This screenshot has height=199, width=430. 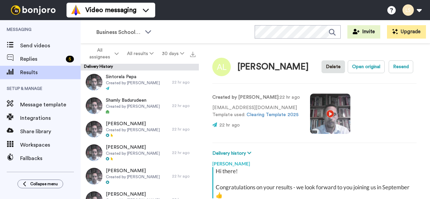 I want to click on span: Video messaging, so click(x=111, y=10).